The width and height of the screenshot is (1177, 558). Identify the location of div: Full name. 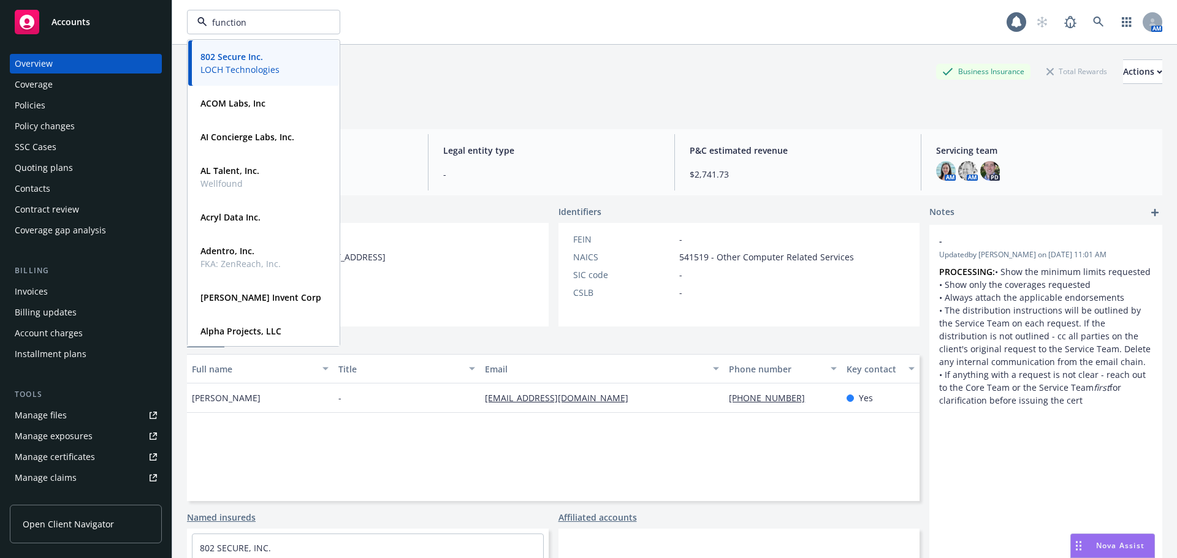
(253, 369).